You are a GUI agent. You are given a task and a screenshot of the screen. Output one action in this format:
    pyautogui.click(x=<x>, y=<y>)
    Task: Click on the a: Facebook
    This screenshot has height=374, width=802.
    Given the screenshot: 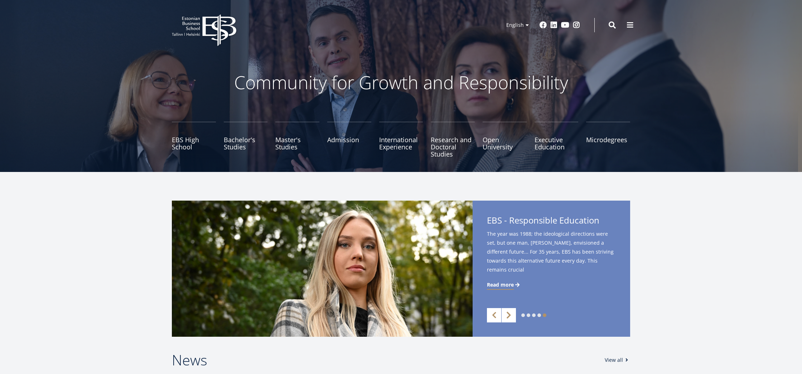 What is the action you would take?
    pyautogui.click(x=543, y=25)
    